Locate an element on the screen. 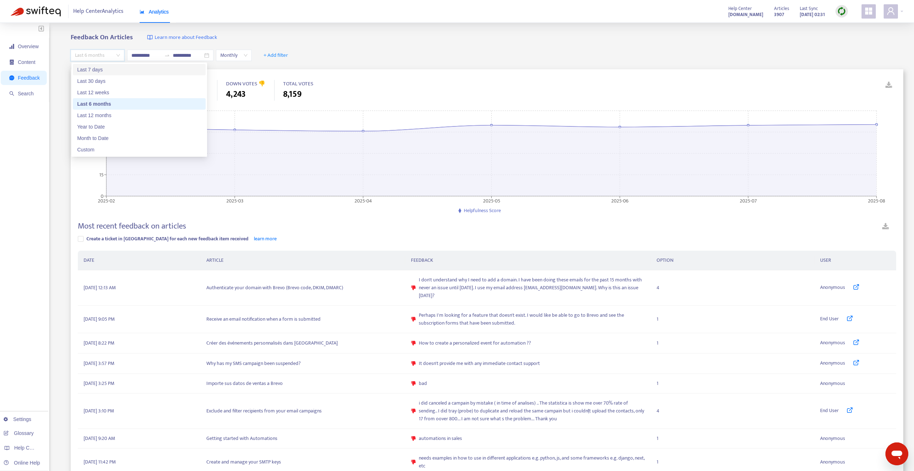 This screenshot has width=914, height=471. th: OPTION is located at coordinates (733, 260).